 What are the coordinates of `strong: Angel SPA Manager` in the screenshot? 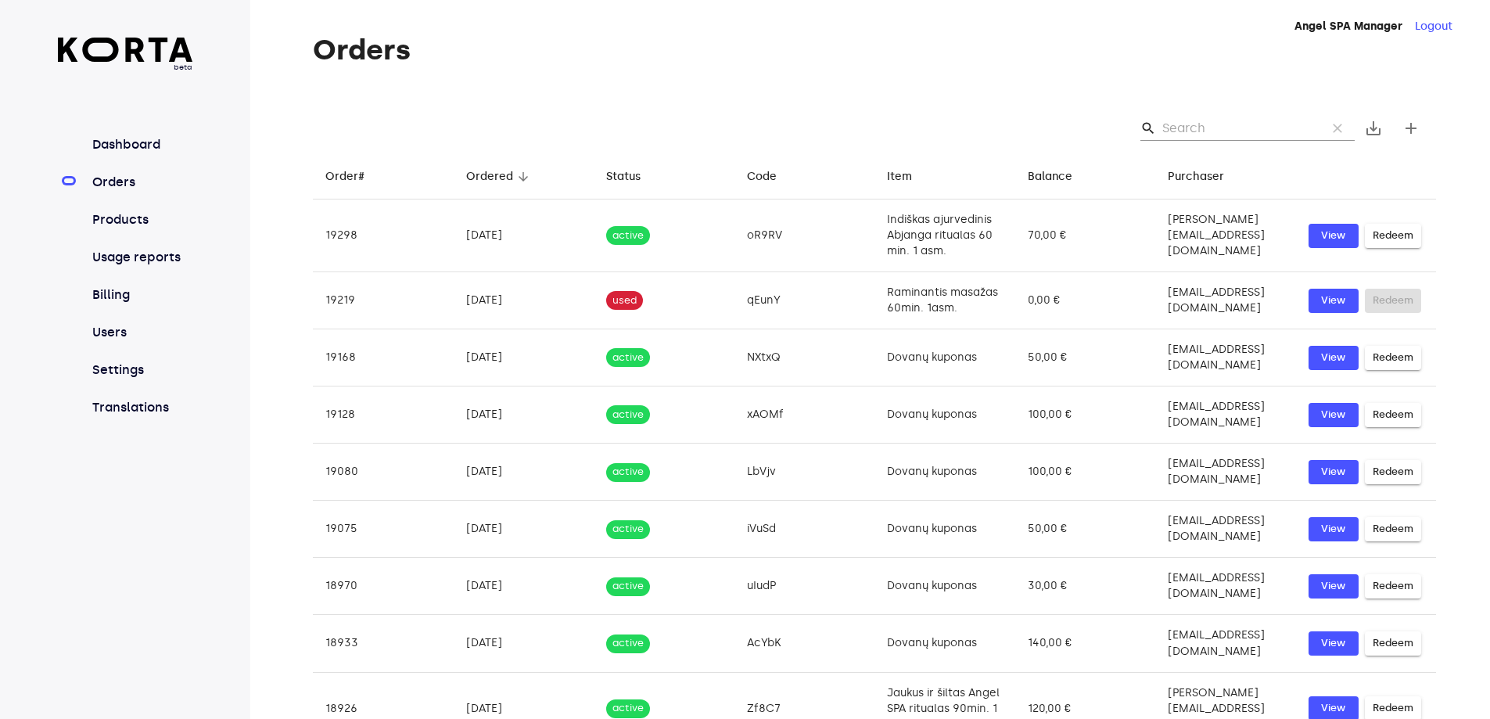 It's located at (1348, 26).